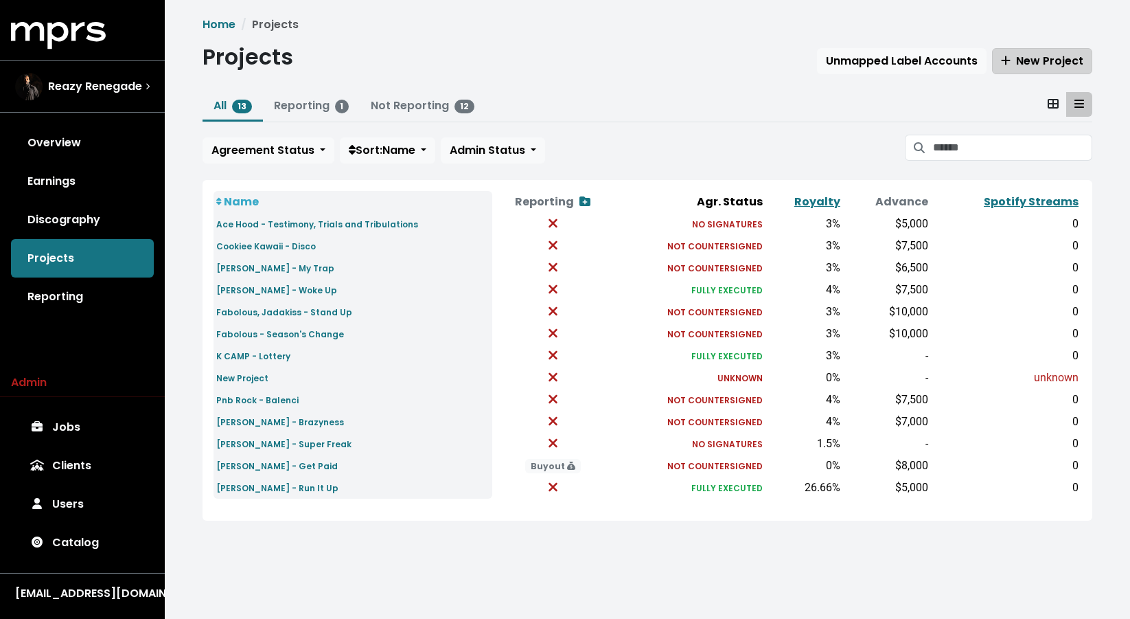  What do you see at coordinates (1056, 377) in the screenshot?
I see `span: unknown` at bounding box center [1056, 377].